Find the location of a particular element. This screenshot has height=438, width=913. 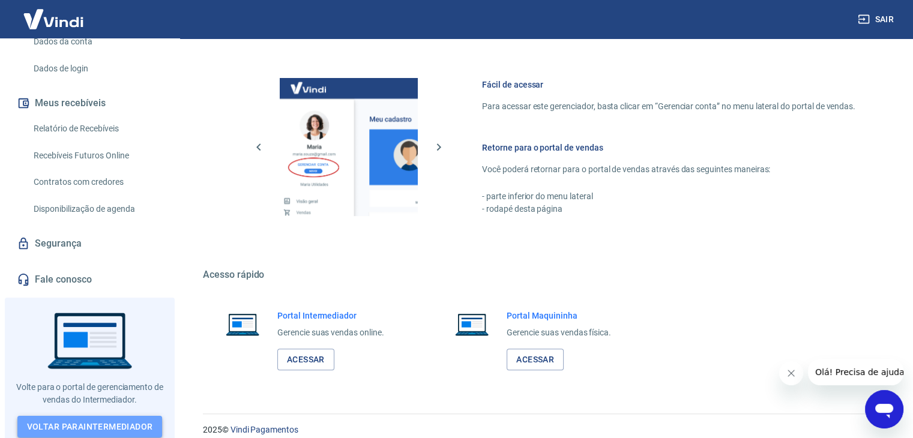

a: Dados da conta is located at coordinates (97, 41).